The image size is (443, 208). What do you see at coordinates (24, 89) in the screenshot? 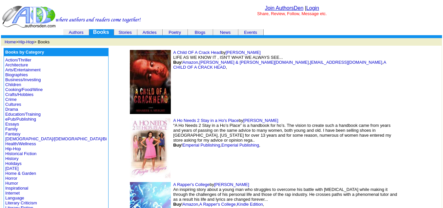
I see `a: Cooking/Food/Wine` at bounding box center [24, 89].